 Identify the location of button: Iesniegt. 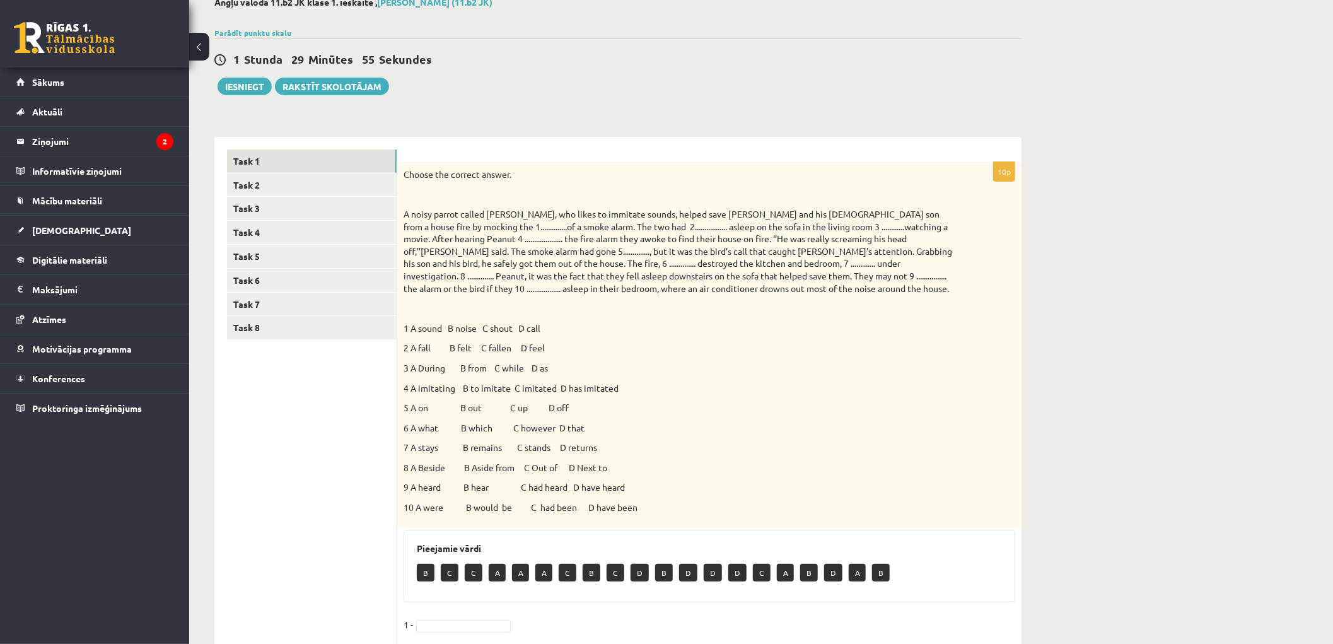
(245, 86).